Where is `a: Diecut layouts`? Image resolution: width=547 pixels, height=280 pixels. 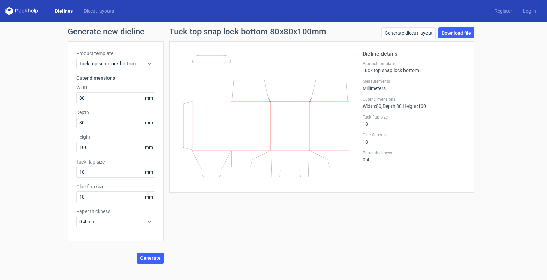 a: Diecut layouts is located at coordinates (99, 11).